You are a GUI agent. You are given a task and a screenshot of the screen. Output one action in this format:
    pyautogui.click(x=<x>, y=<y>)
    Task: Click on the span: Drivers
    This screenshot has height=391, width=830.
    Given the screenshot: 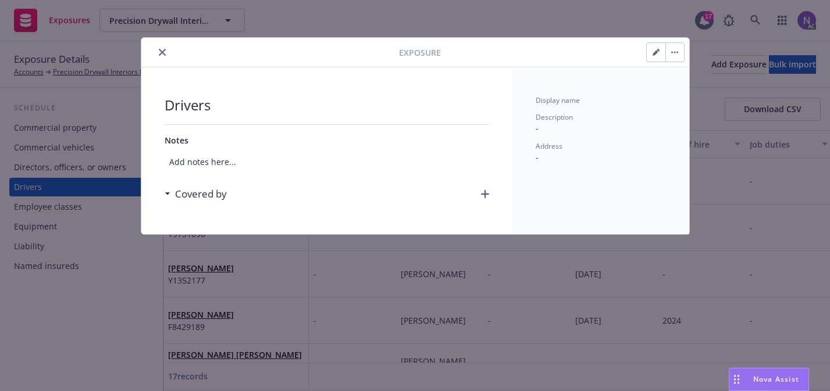 What is the action you would take?
    pyautogui.click(x=327, y=105)
    